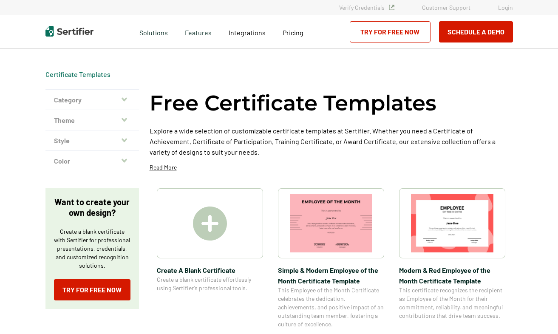  I want to click on img: Create A Blank Certificate, so click(210, 223).